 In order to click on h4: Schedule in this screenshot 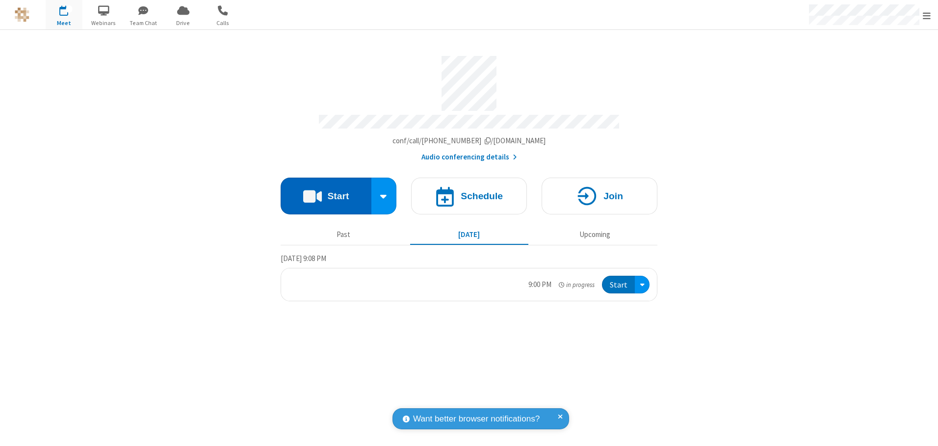, I will do `click(482, 196)`.